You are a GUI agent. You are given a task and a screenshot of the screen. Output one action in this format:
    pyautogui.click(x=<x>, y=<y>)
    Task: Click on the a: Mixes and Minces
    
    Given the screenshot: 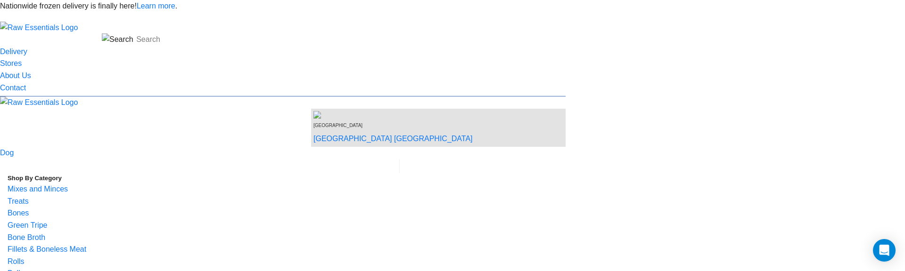 What is the action you would take?
    pyautogui.click(x=204, y=189)
    